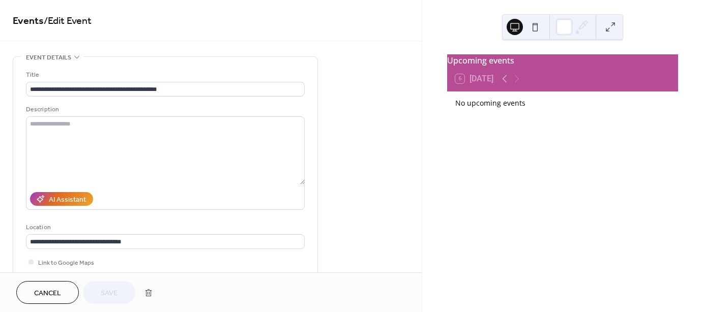 This screenshot has width=703, height=312. Describe the element at coordinates (563, 61) in the screenshot. I see `div: Upcoming events` at that location.